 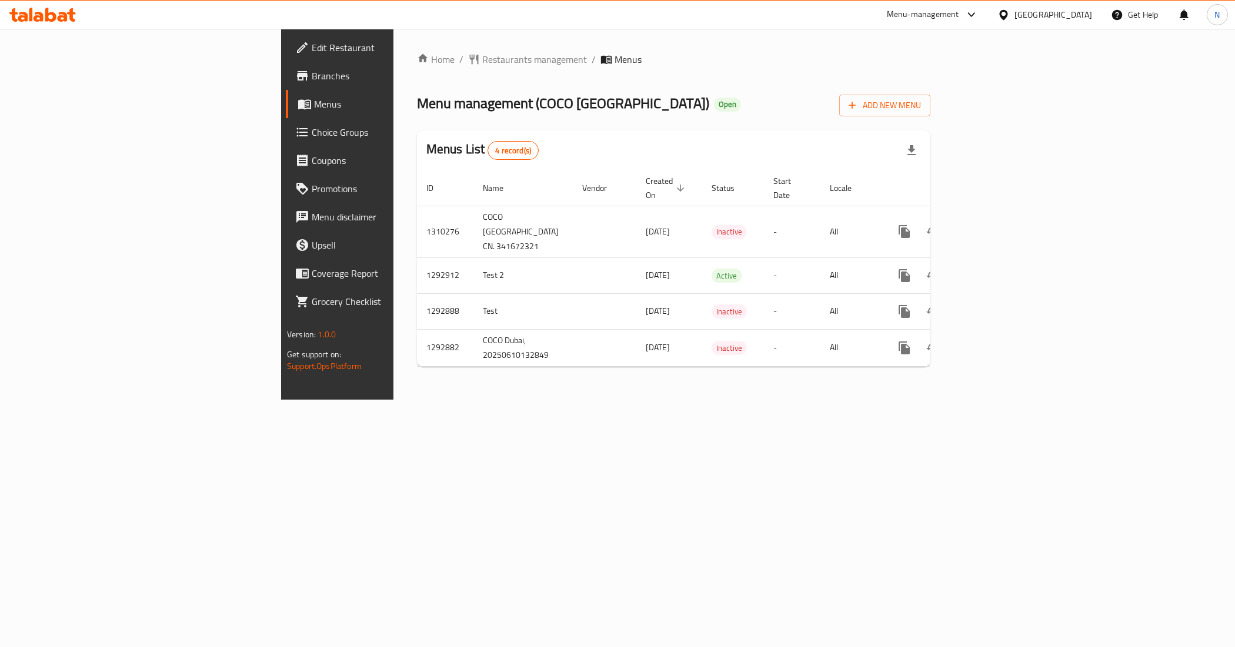 What do you see at coordinates (386, 217) in the screenshot?
I see `a: Menu disclaimer` at bounding box center [386, 217].